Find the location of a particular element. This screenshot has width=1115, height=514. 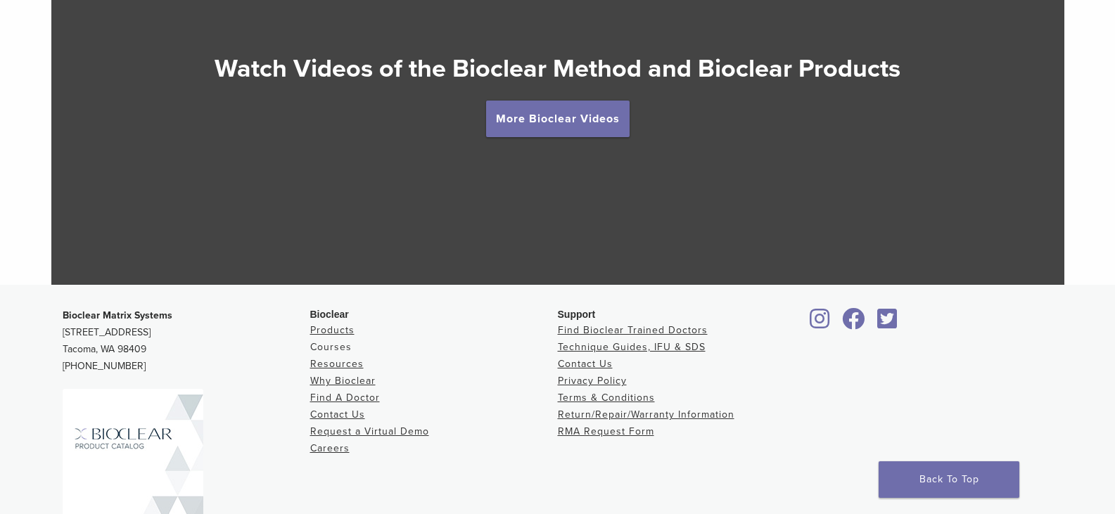

span: Support is located at coordinates (577, 314).